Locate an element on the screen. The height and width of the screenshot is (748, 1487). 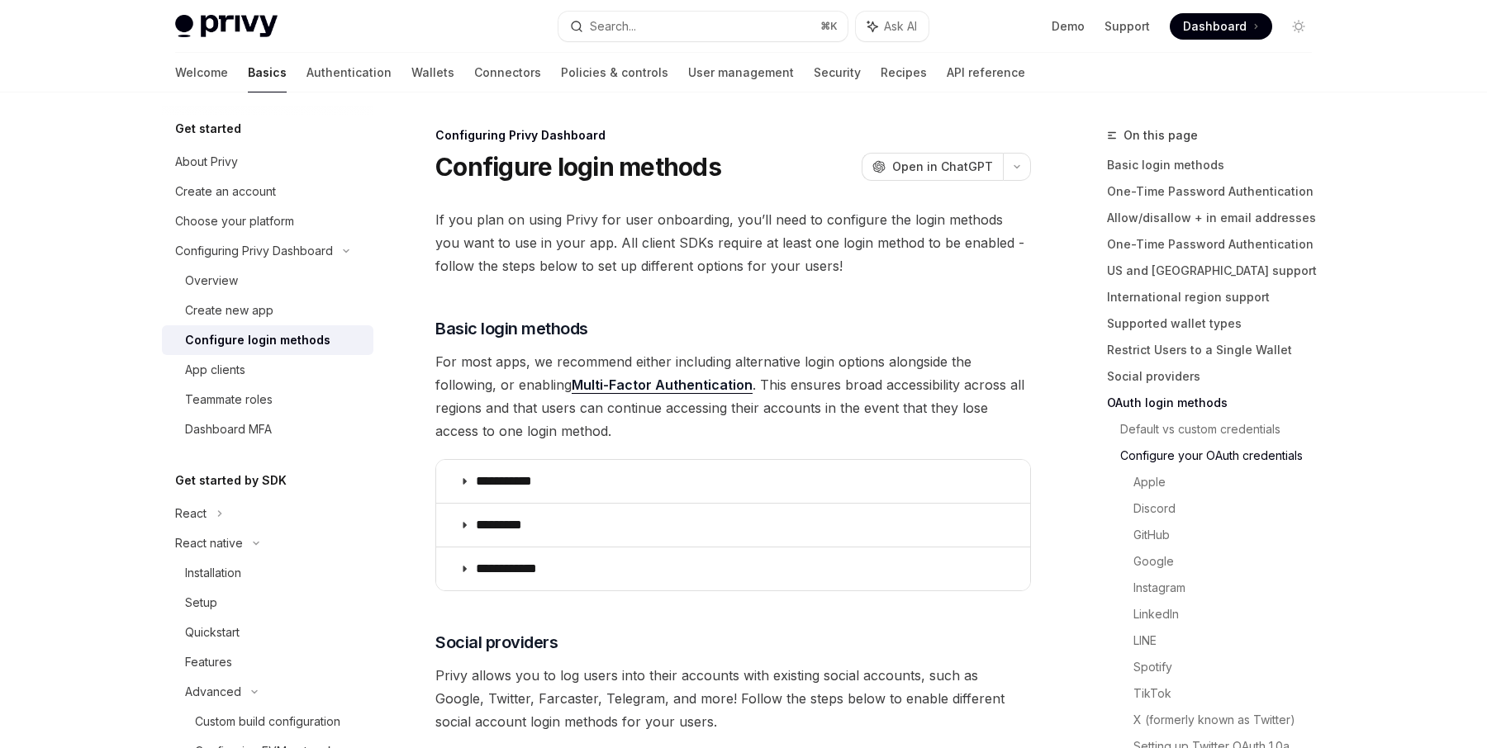
a: Overview is located at coordinates (268, 281).